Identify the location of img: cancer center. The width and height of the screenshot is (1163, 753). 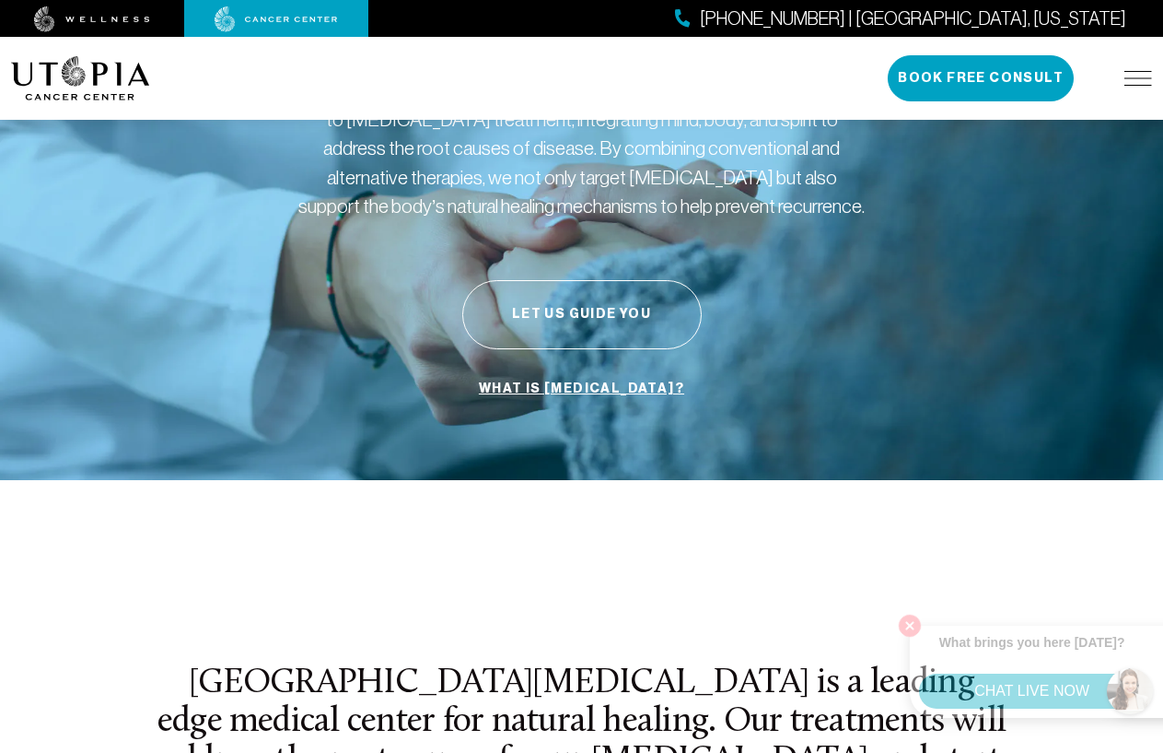
(276, 19).